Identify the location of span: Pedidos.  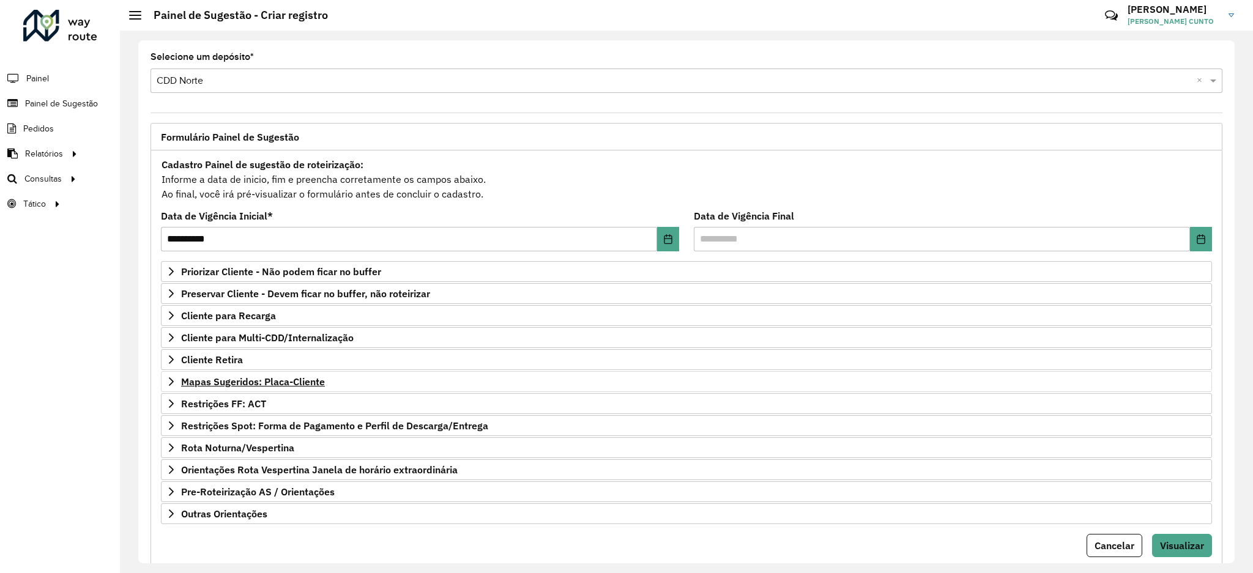
(39, 128).